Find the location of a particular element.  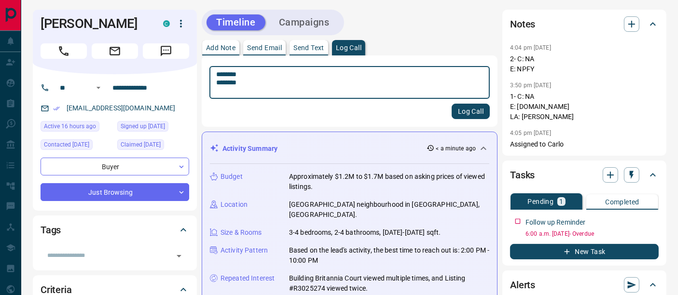

div: Thu Sep 11 2025 is located at coordinates (76, 146).